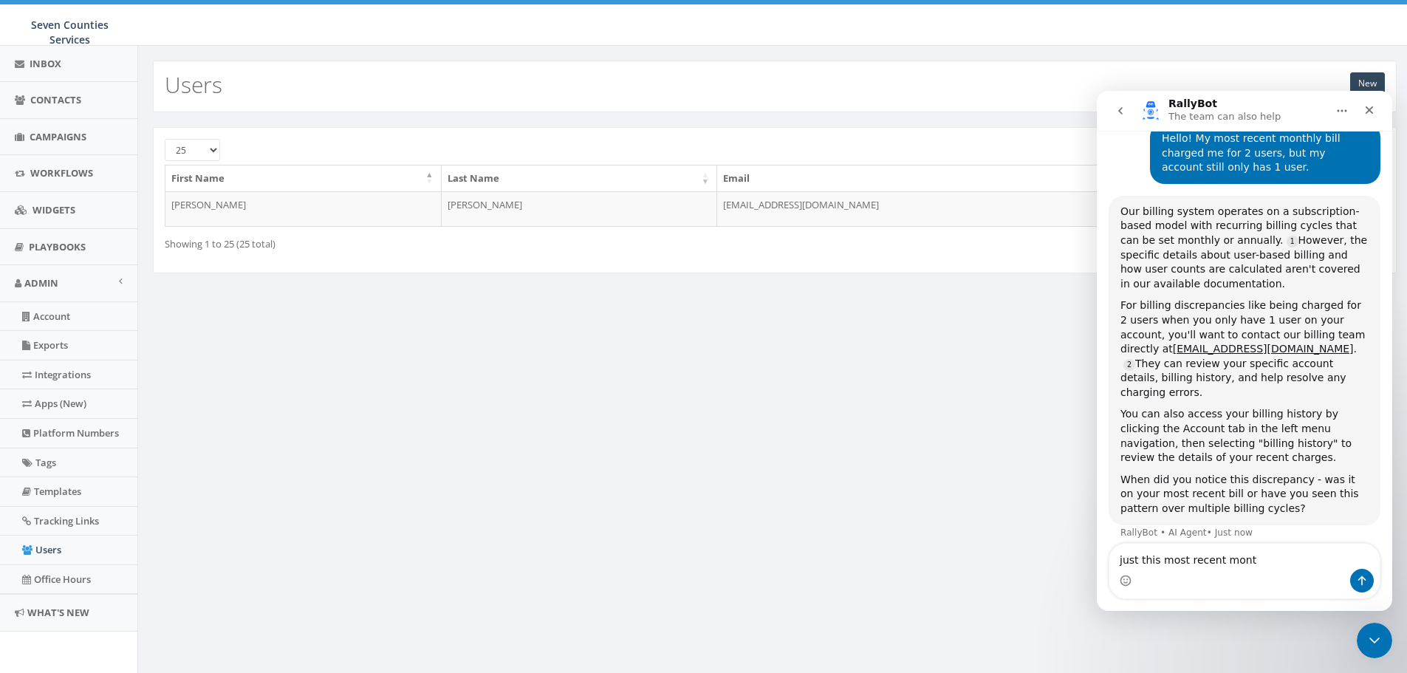 The height and width of the screenshot is (673, 1407). I want to click on div: Showing 1 to 25 (25 total), so click(412, 241).